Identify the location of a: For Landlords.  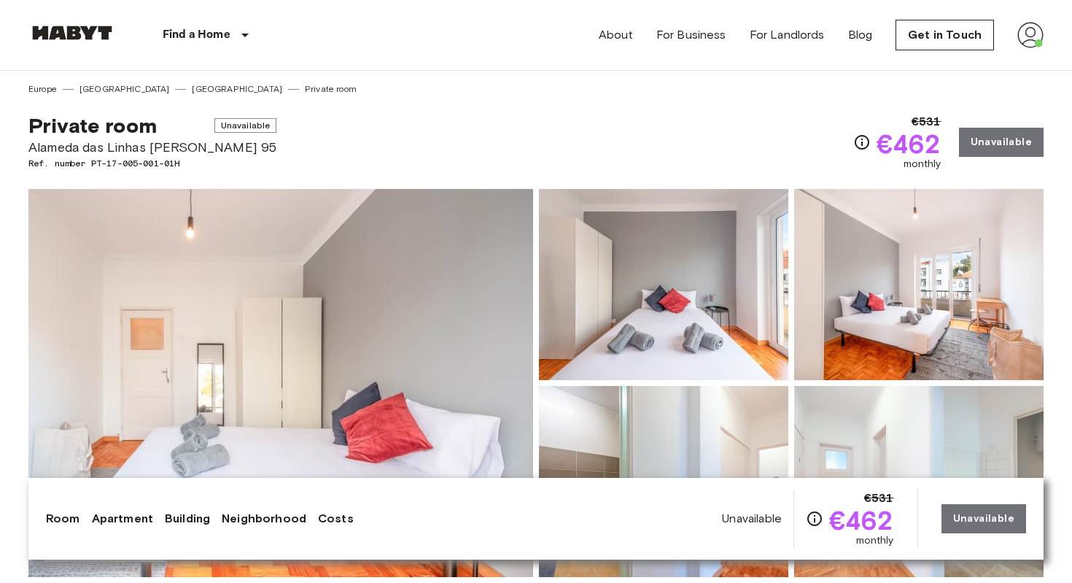
(787, 35).